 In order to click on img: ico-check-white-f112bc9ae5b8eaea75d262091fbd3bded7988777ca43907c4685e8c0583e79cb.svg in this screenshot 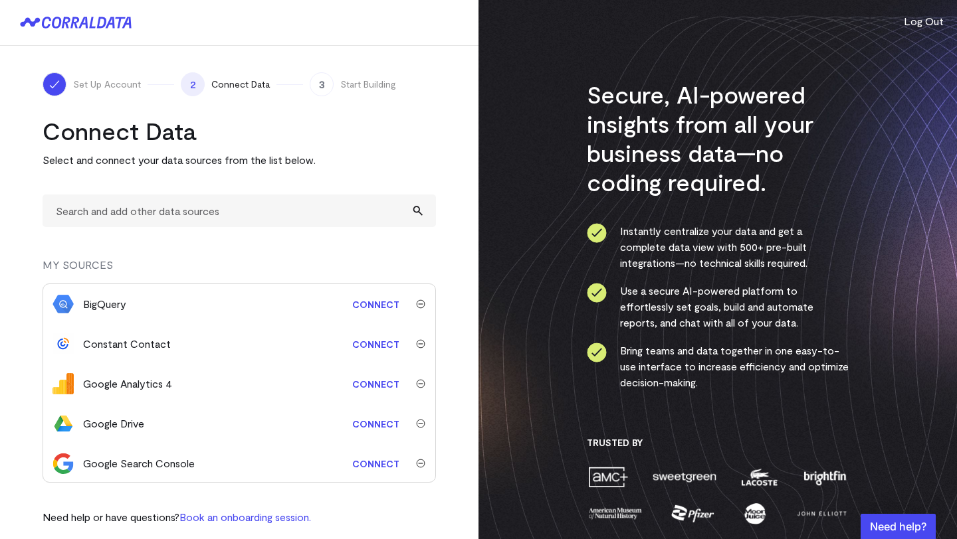, I will do `click(54, 84)`.